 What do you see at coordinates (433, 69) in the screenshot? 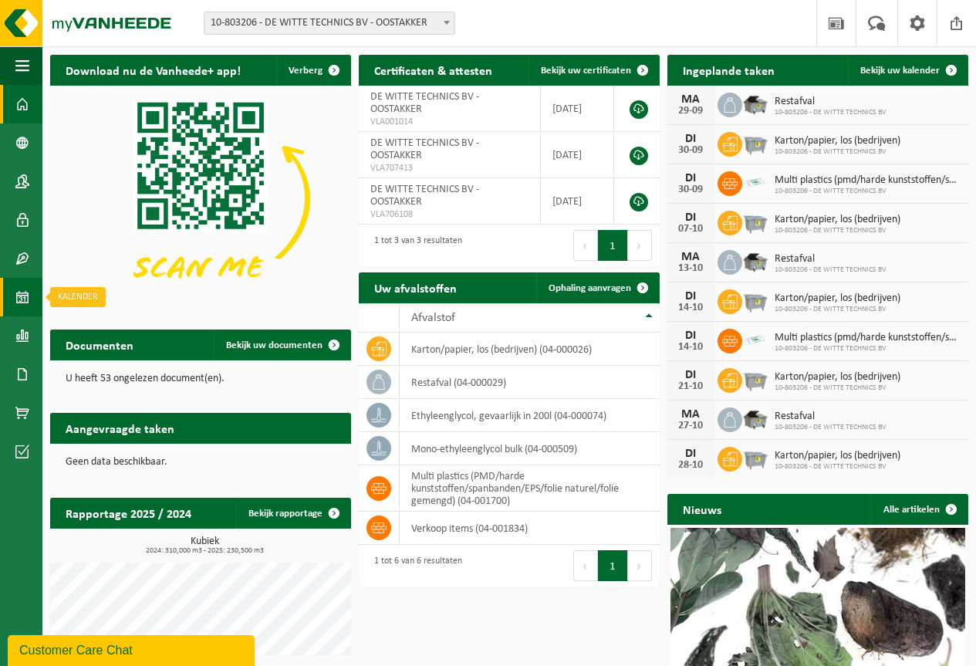
I see `h2: Certificaten & attesten` at bounding box center [433, 69].